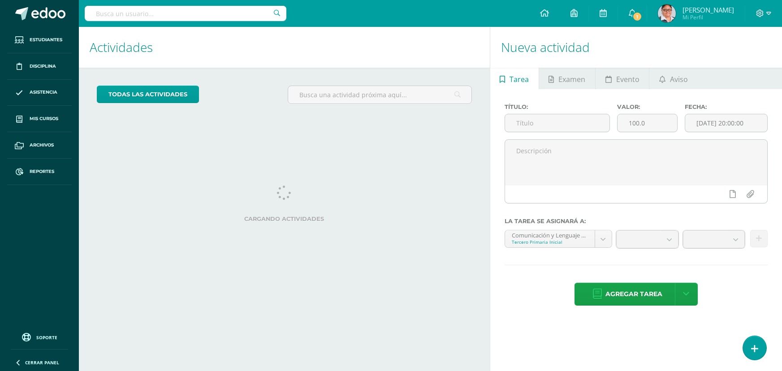  I want to click on a: Soporte, so click(39, 337).